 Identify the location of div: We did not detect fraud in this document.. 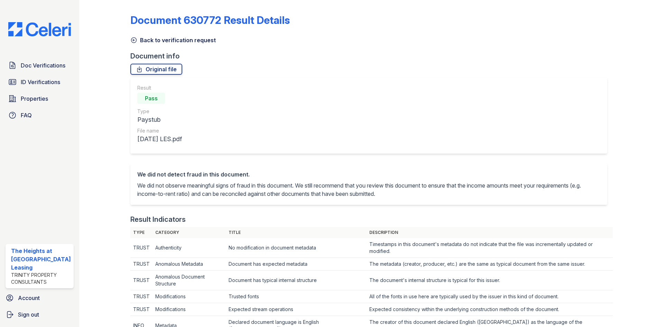
(369, 174).